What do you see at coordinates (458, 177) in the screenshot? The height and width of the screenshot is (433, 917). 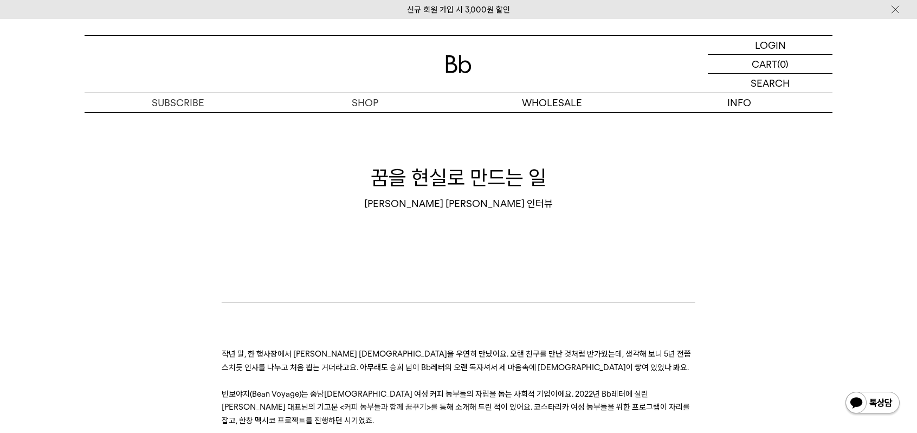 I see `h1: 꿈을 현실로 만드는 일` at bounding box center [458, 177].